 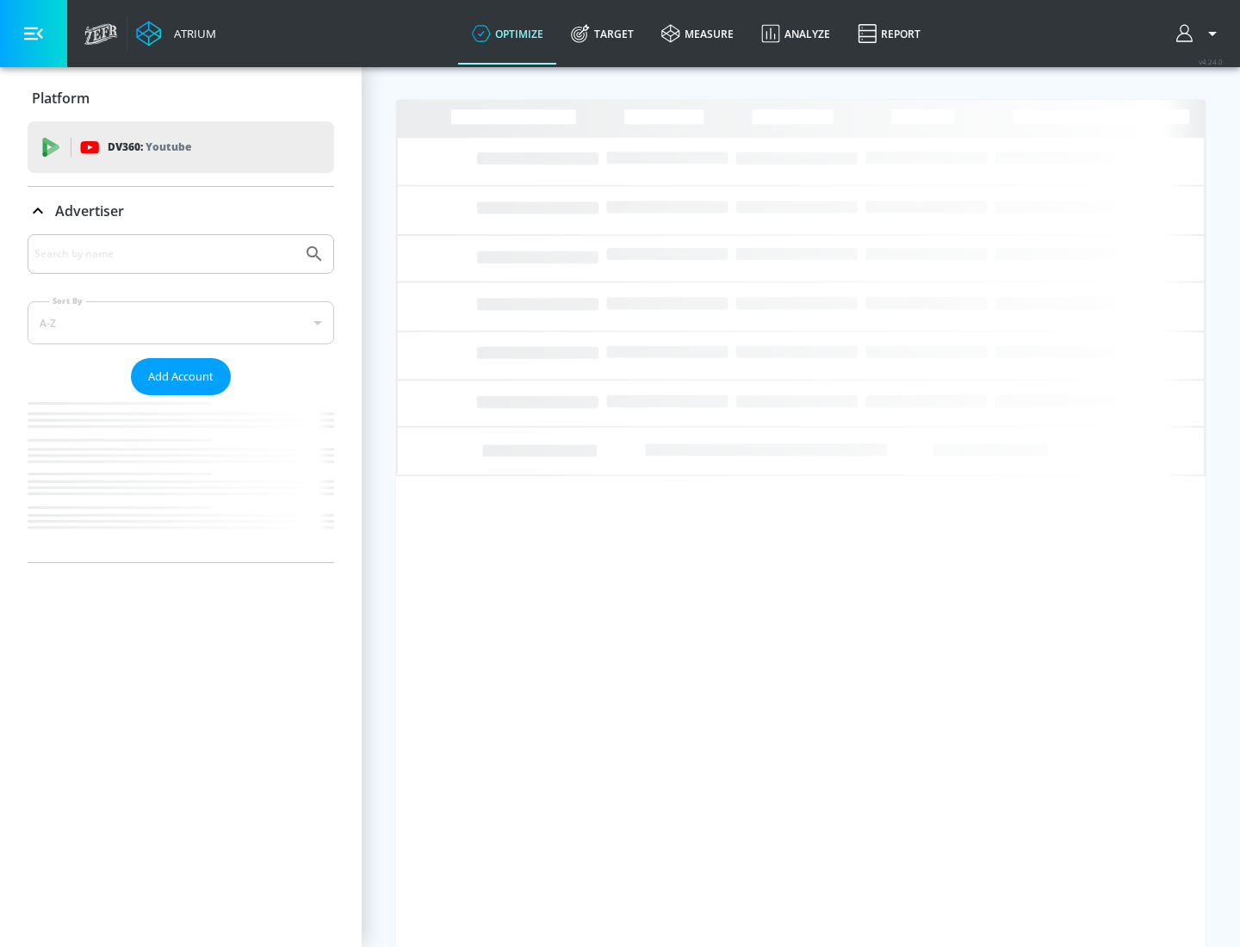 I want to click on nav: list of Advertiser, so click(x=181, y=479).